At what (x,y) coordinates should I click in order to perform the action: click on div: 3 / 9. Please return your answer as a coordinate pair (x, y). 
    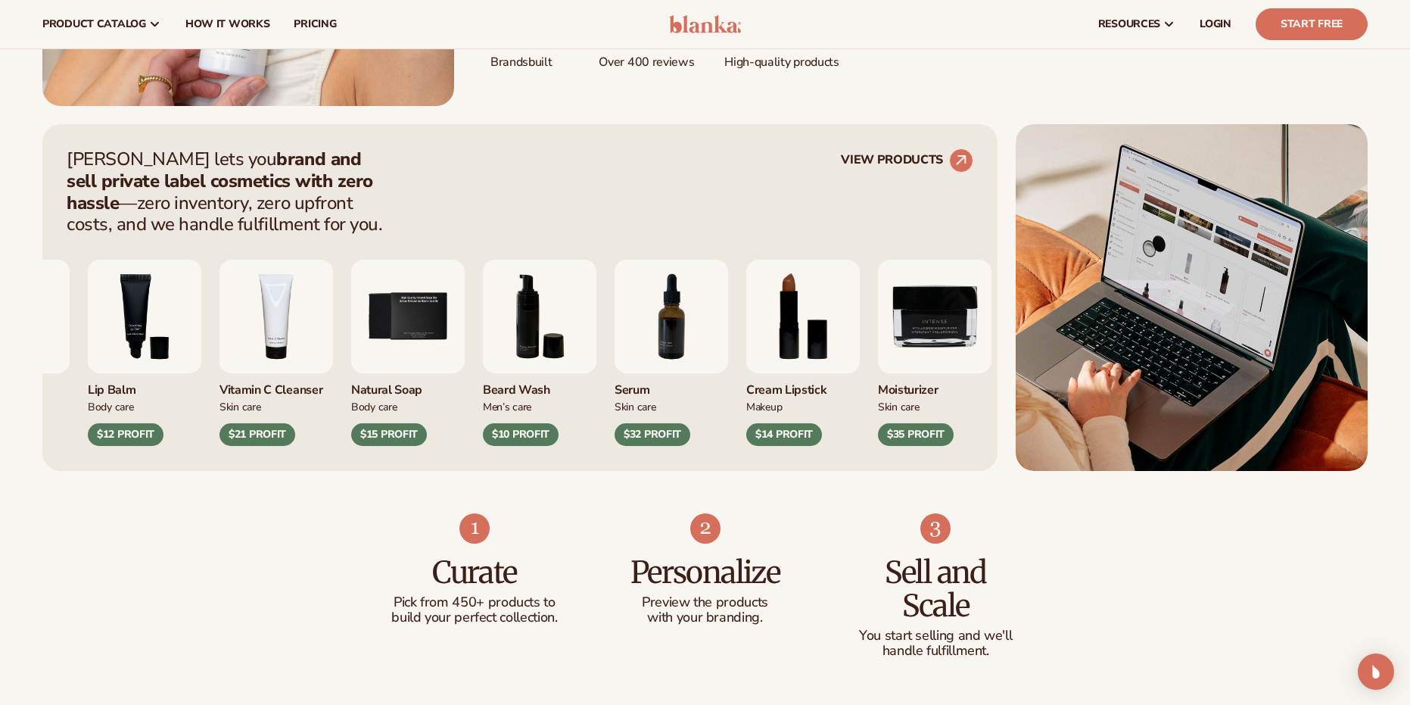
    Looking at the image, I should click on (145, 353).